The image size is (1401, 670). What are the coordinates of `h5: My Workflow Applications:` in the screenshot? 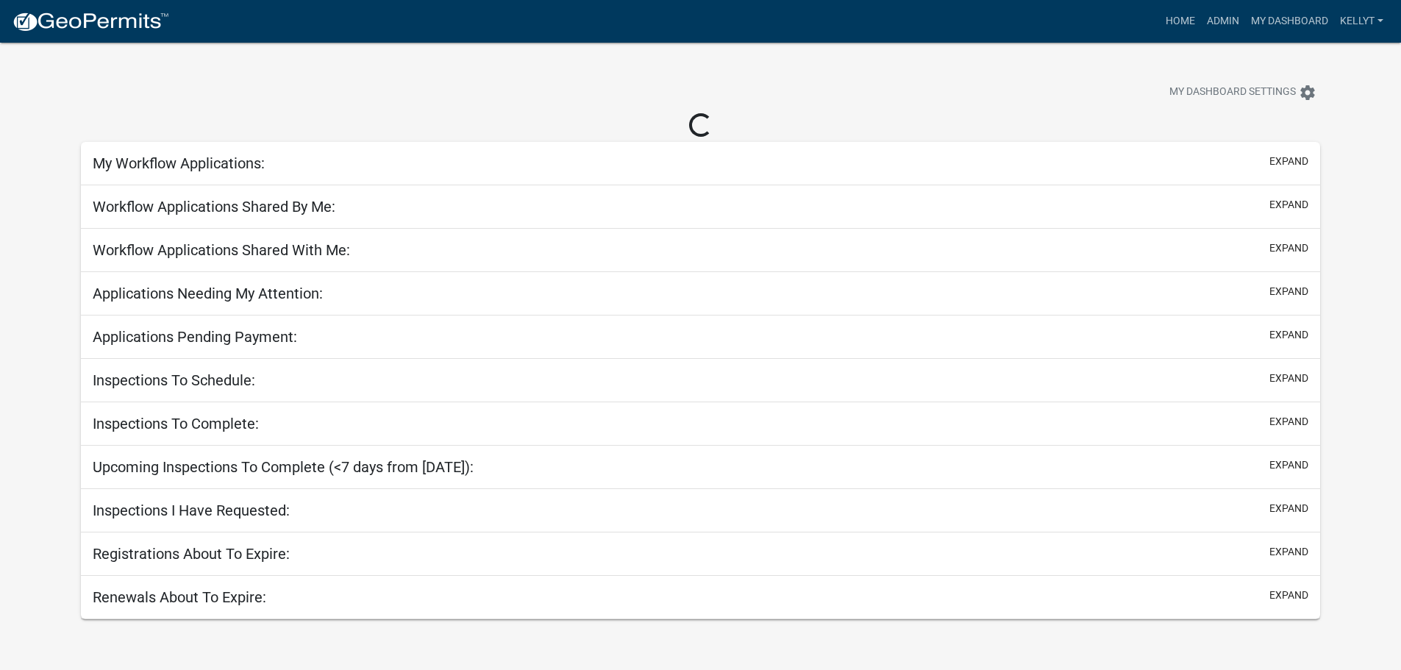 It's located at (179, 163).